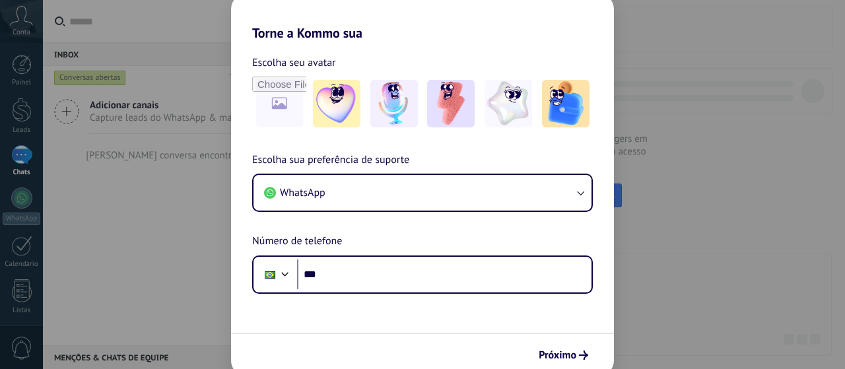  What do you see at coordinates (294, 63) in the screenshot?
I see `span: Escolha seu avatar` at bounding box center [294, 63].